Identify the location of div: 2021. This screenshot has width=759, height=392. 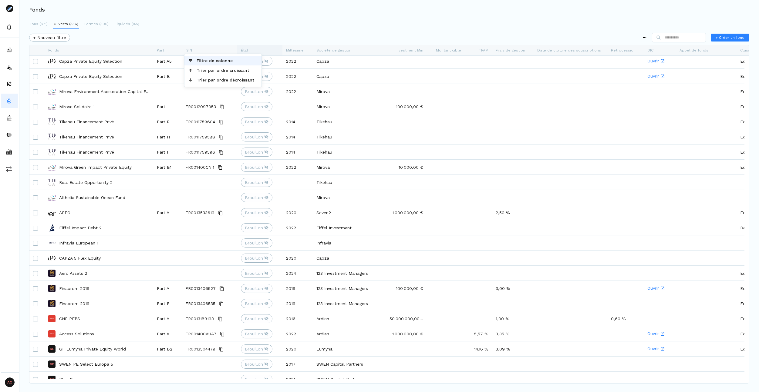
(297, 379).